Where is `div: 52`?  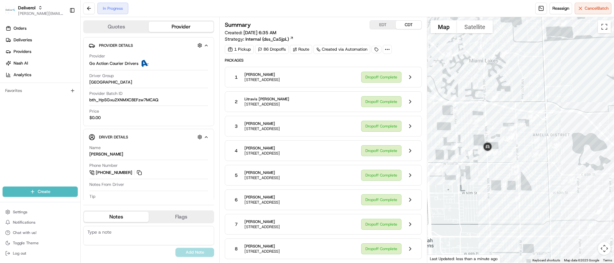 div: 52 is located at coordinates (533, 119).